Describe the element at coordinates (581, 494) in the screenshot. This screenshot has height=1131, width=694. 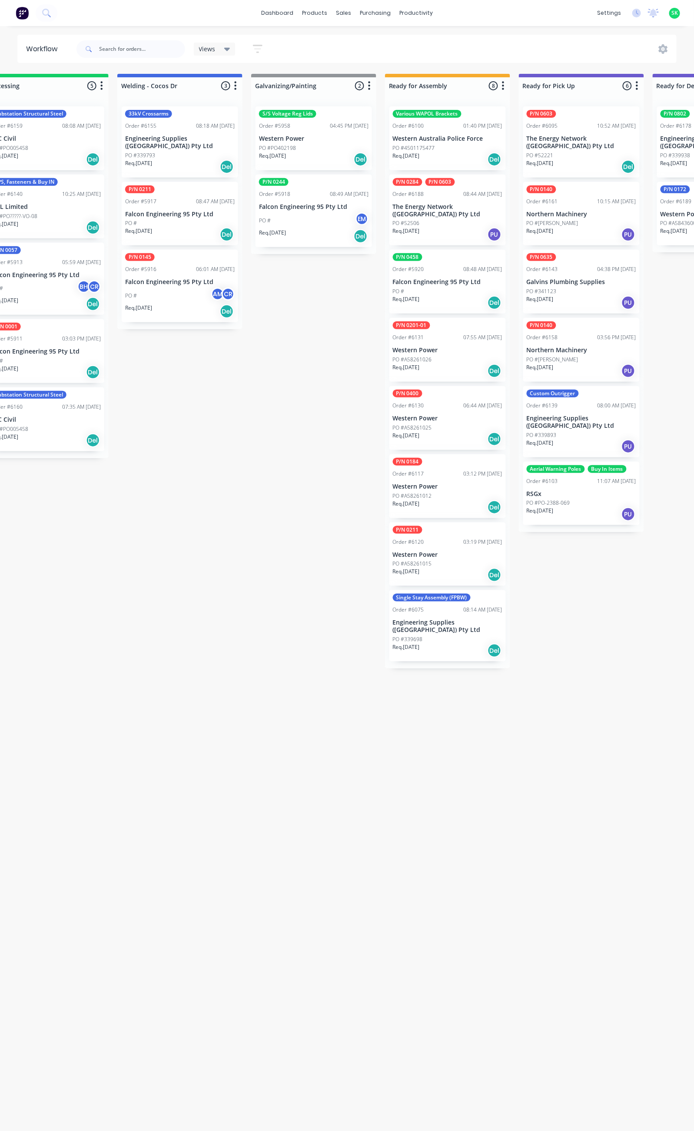
I see `p: RSGx` at that location.